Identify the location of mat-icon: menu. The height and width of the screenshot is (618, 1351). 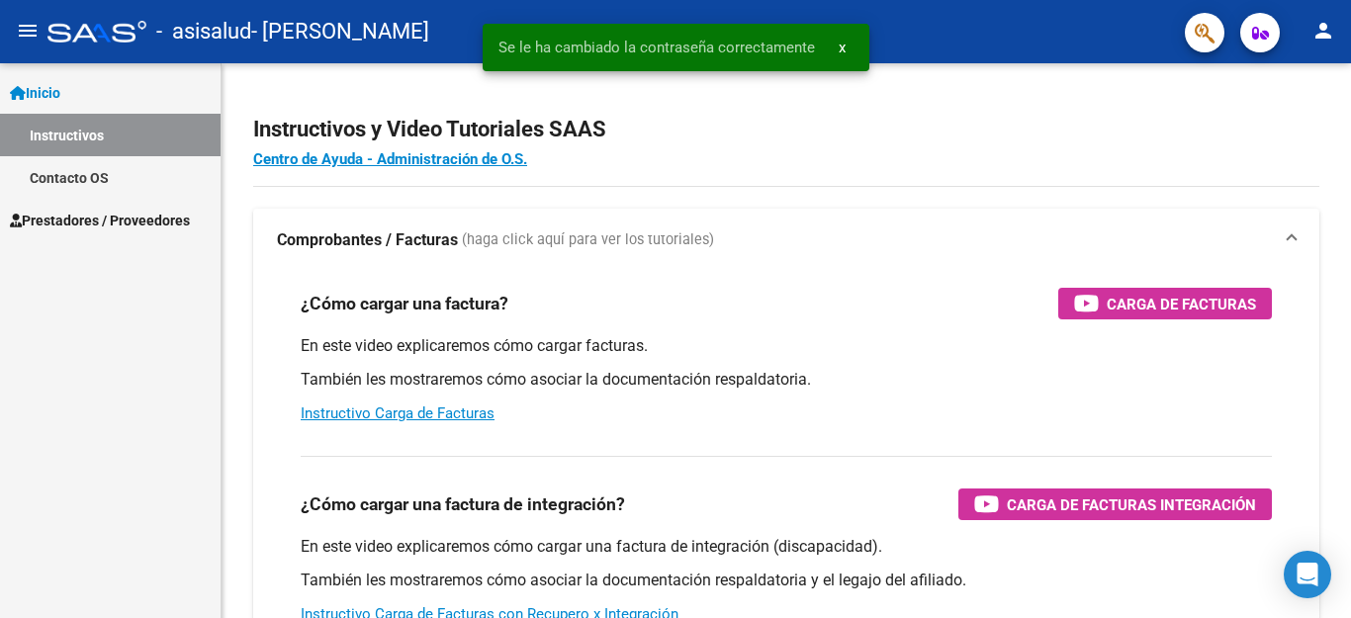
(28, 31).